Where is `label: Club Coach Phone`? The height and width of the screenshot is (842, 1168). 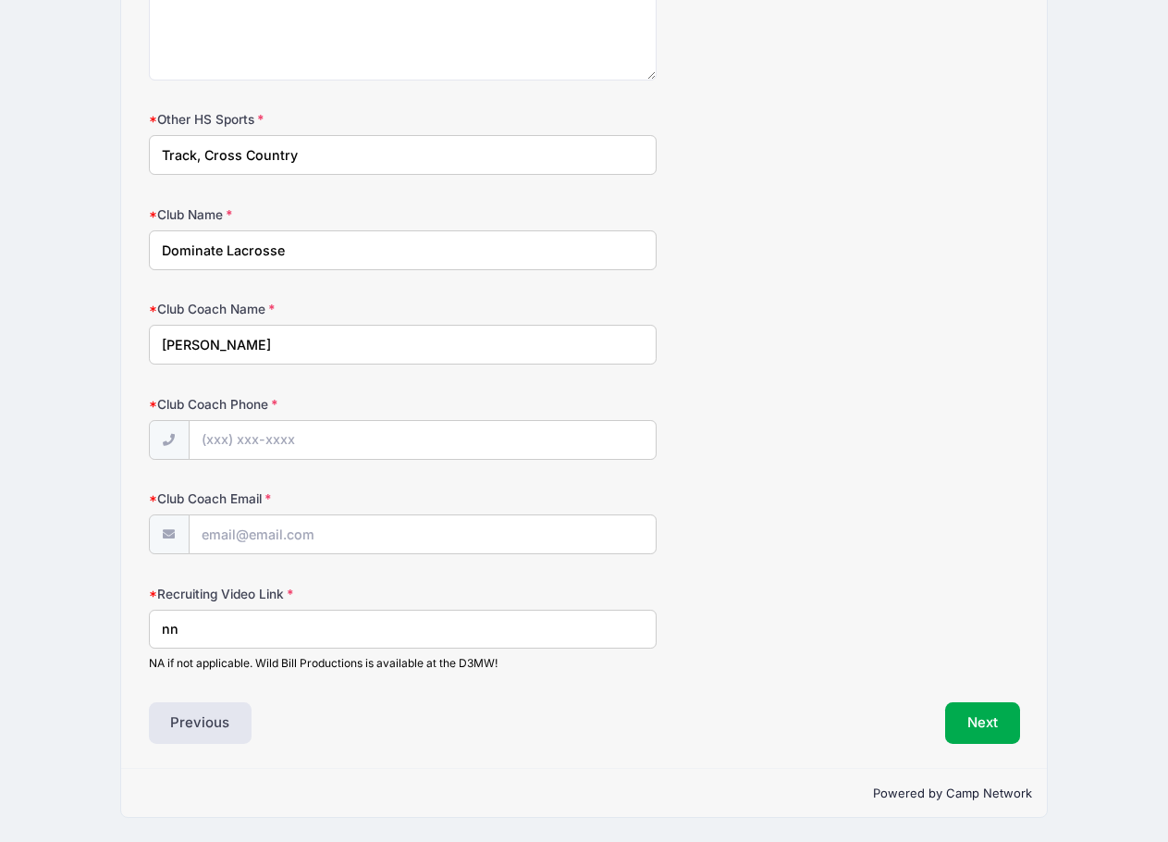 label: Club Coach Phone is located at coordinates (294, 404).